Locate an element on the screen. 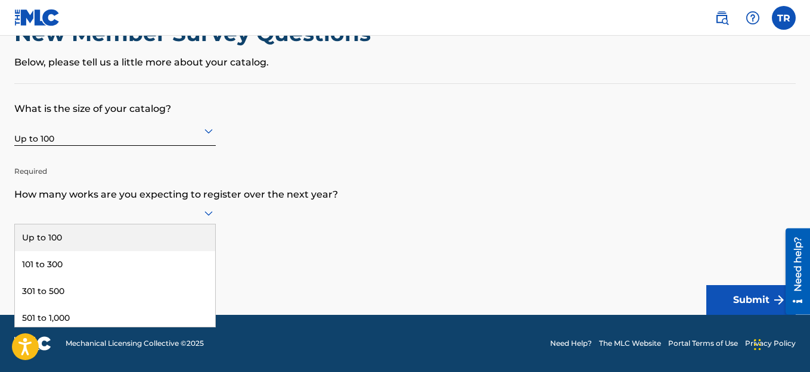 Image resolution: width=810 pixels, height=372 pixels. div: 501 to 1,000 is located at coordinates (115, 318).